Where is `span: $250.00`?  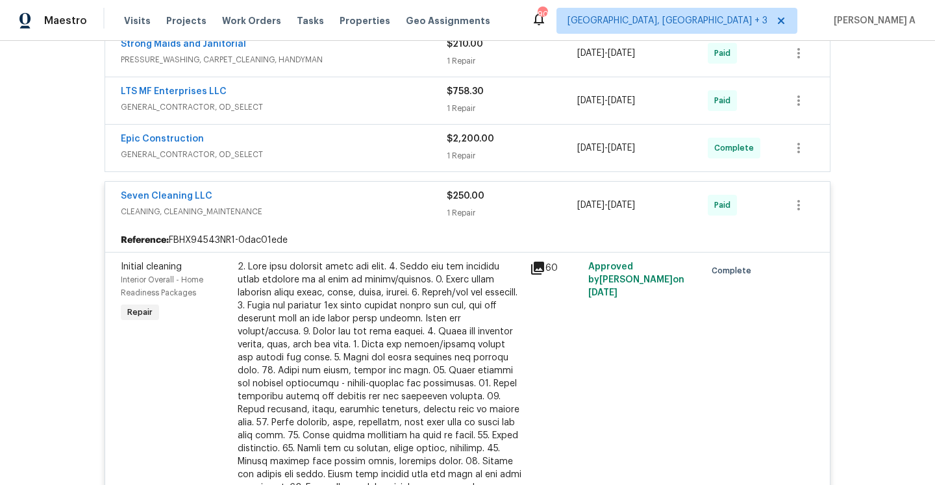 span: $250.00 is located at coordinates (466, 196).